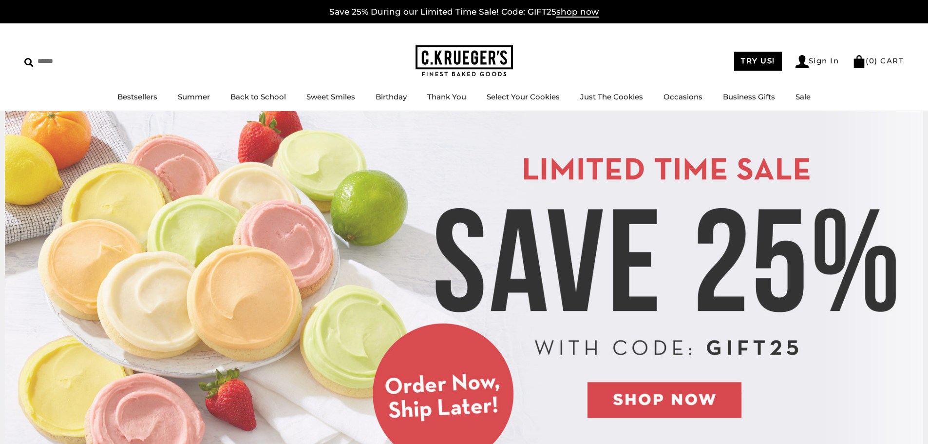 This screenshot has width=928, height=444. Describe the element at coordinates (858, 61) in the screenshot. I see `img: Bag` at that location.